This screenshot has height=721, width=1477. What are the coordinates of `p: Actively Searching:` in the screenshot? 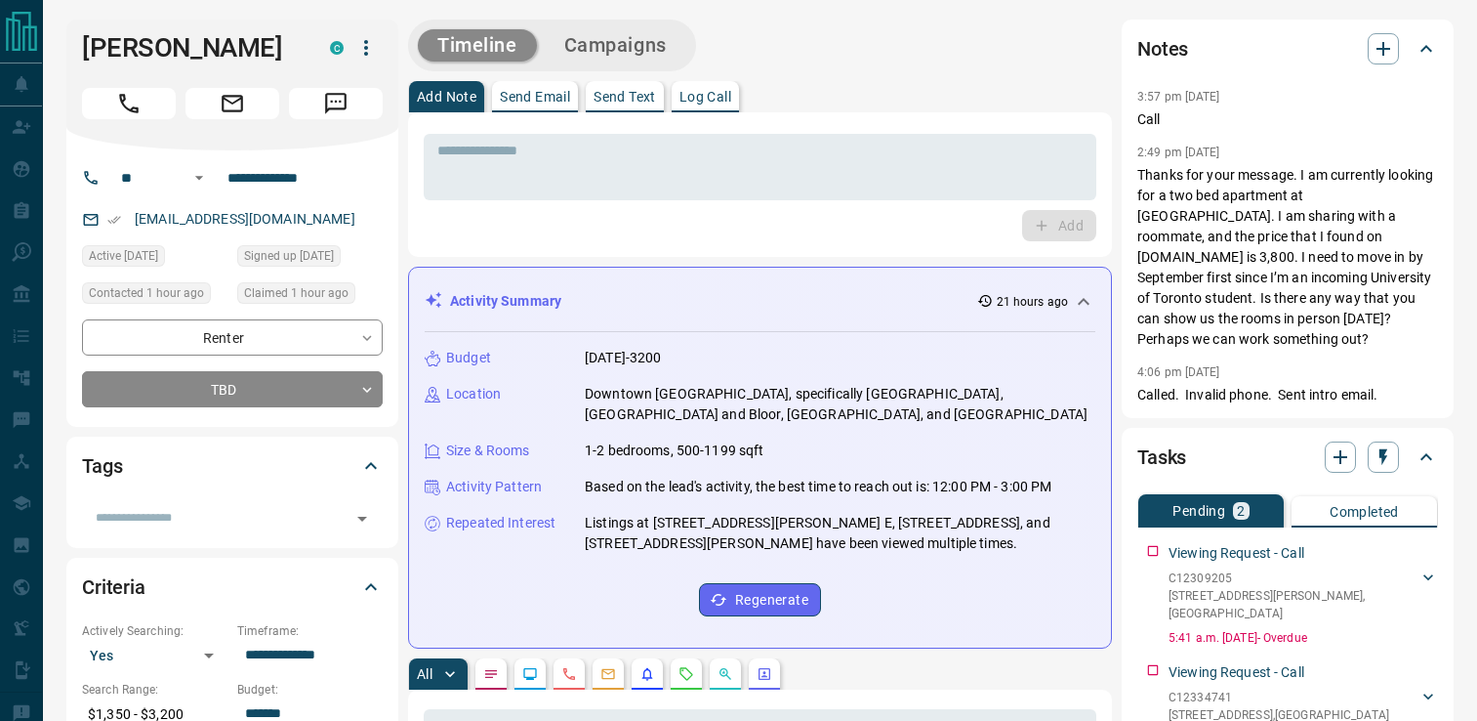 It's located at (154, 631).